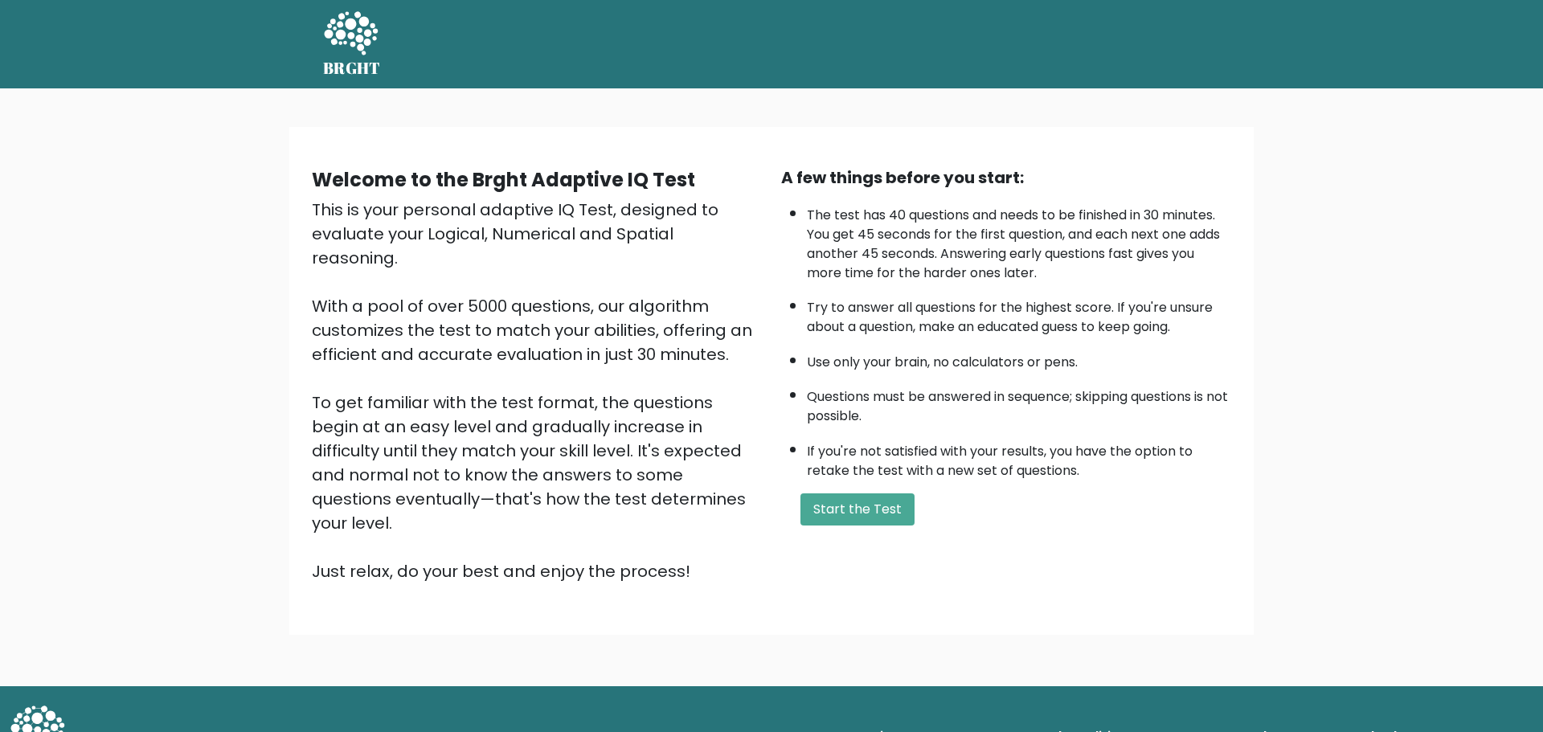 The height and width of the screenshot is (732, 1543). I want to click on button: Start the Test, so click(858, 510).